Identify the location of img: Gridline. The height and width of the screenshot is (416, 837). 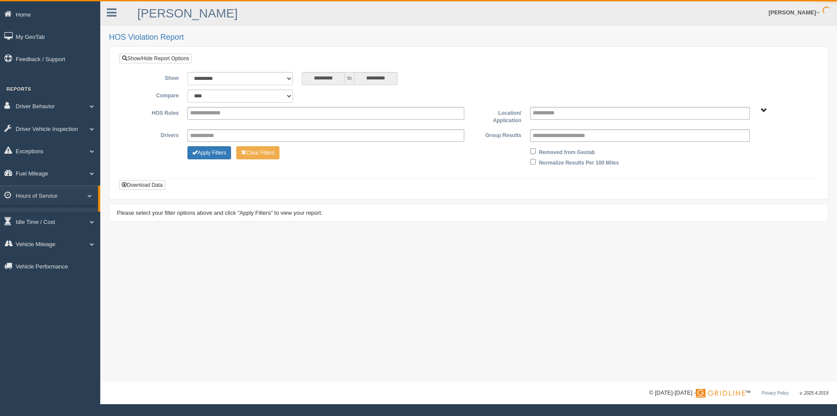
(721, 393).